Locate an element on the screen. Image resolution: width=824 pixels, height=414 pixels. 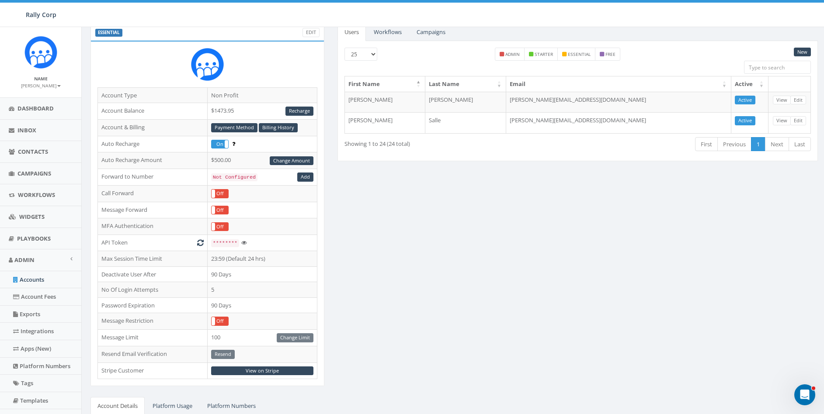
td: 5 is located at coordinates (262, 290).